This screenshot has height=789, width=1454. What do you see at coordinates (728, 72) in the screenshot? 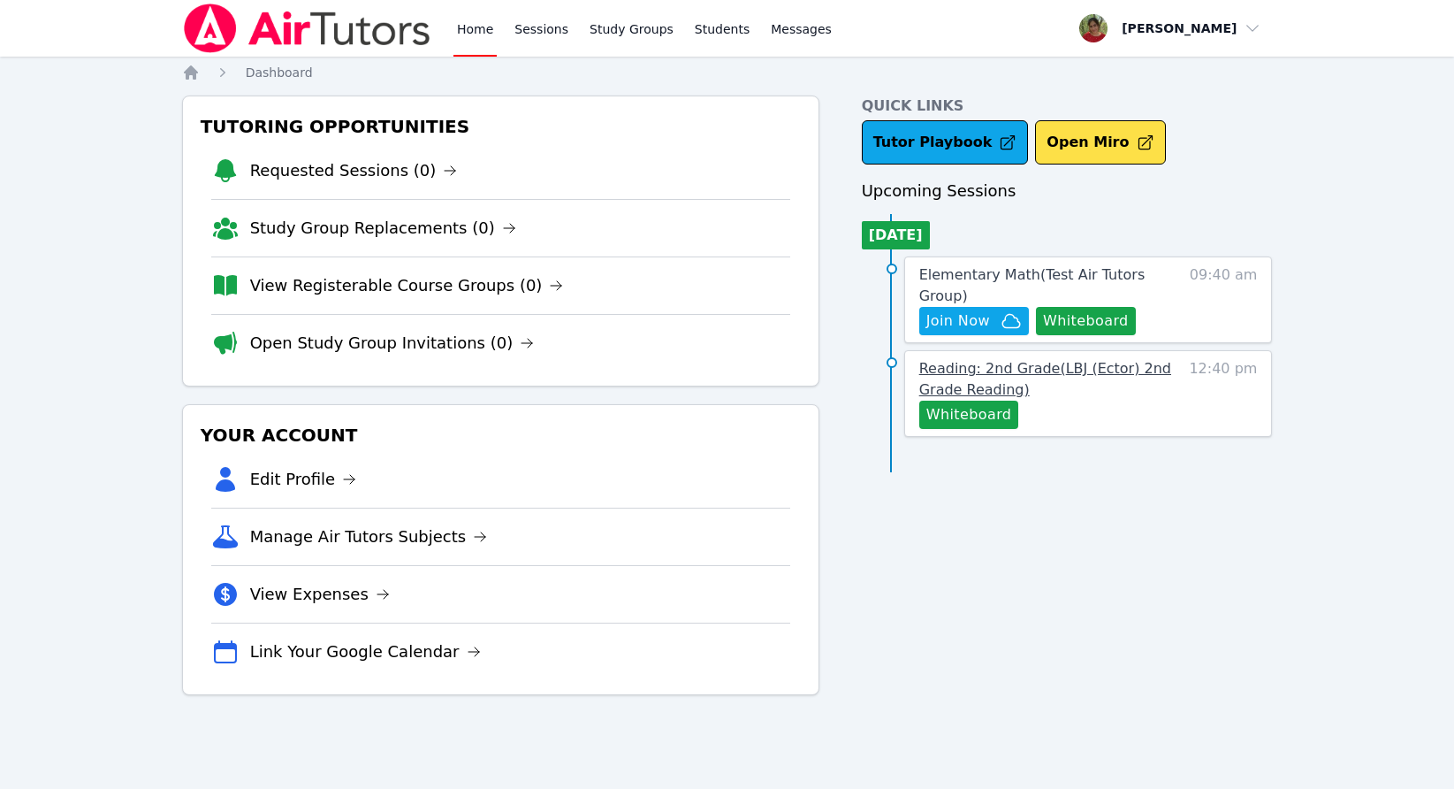
I see `nav: Breadcrumb` at bounding box center [728, 72].